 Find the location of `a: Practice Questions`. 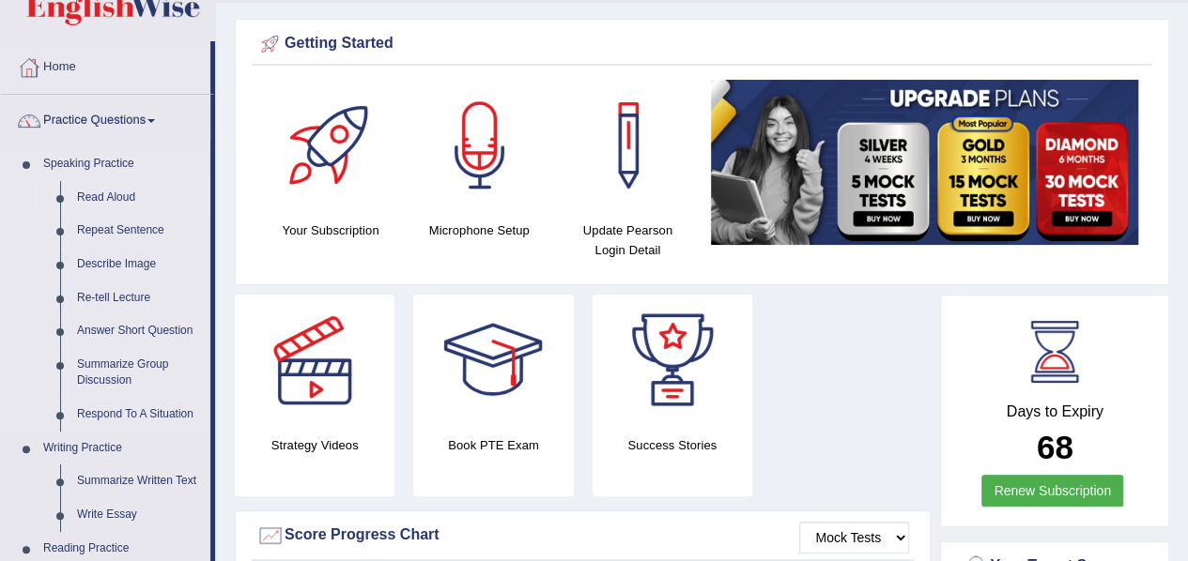

a: Practice Questions is located at coordinates (105, 118).